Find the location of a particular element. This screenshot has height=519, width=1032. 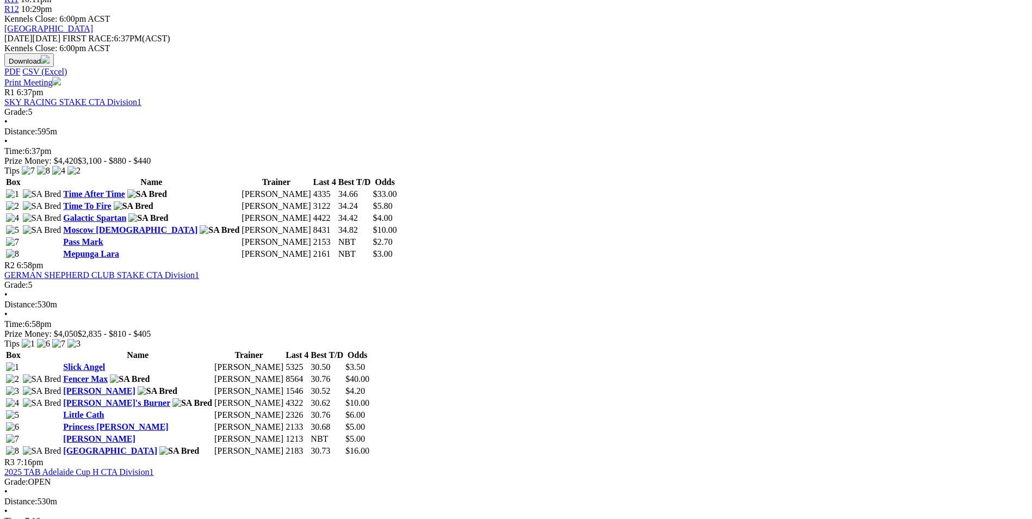

td: 2326 is located at coordinates (297, 415).